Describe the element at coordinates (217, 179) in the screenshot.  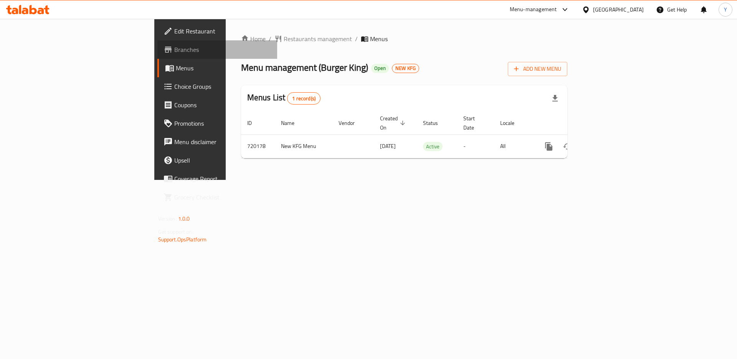
I see `a: Coverage Report` at that location.